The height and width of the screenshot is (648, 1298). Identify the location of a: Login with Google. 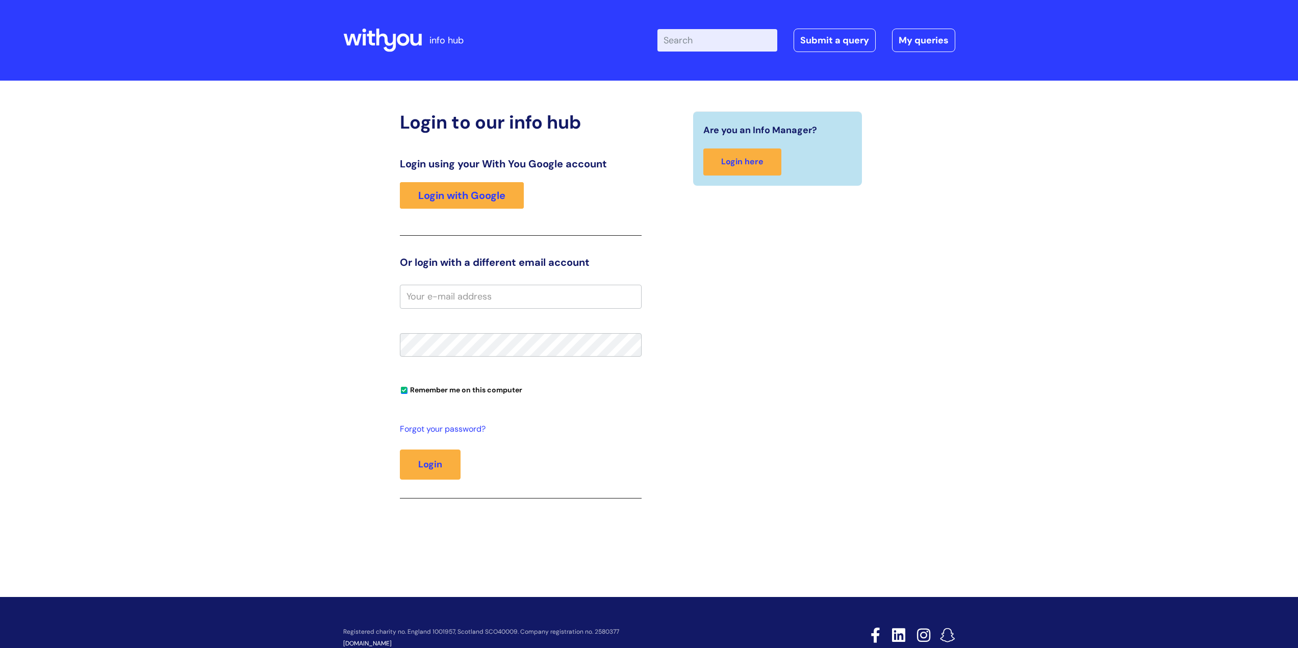
(462, 195).